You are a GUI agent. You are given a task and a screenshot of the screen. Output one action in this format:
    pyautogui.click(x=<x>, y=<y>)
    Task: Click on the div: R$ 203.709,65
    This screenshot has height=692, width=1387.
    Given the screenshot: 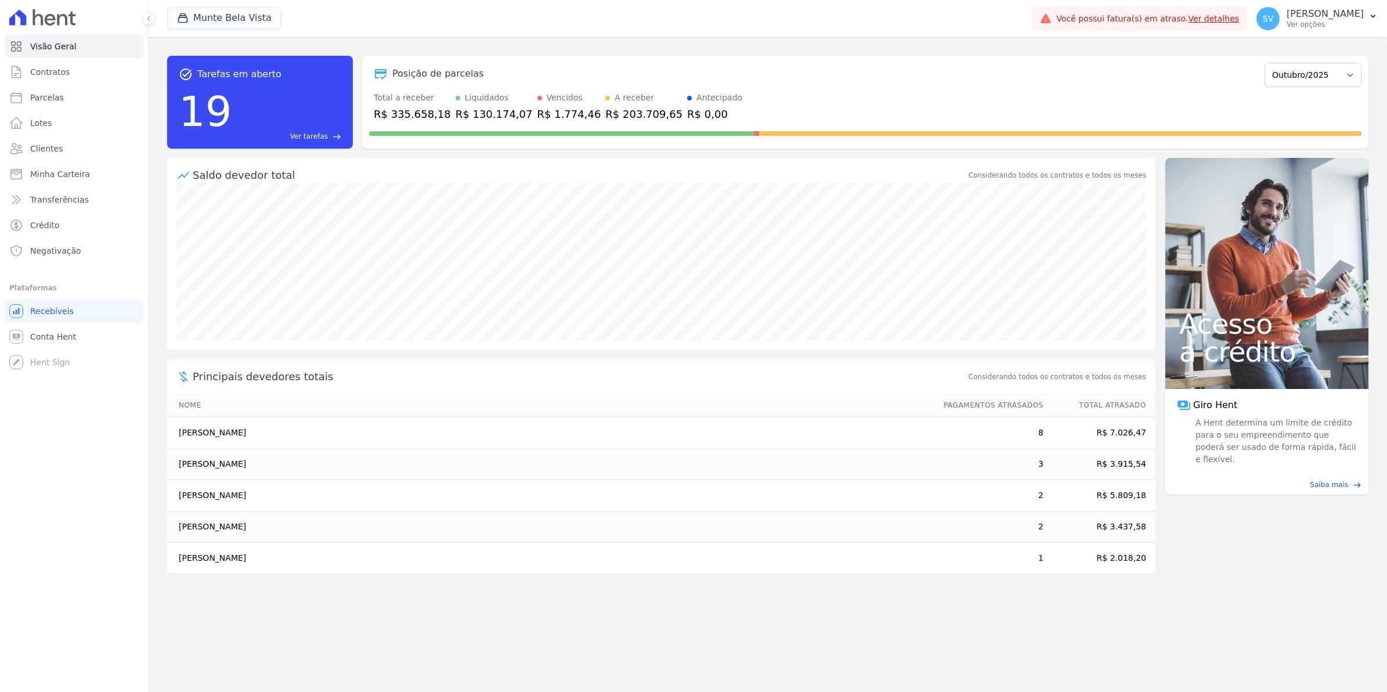 What is the action you would take?
    pyautogui.click(x=644, y=114)
    